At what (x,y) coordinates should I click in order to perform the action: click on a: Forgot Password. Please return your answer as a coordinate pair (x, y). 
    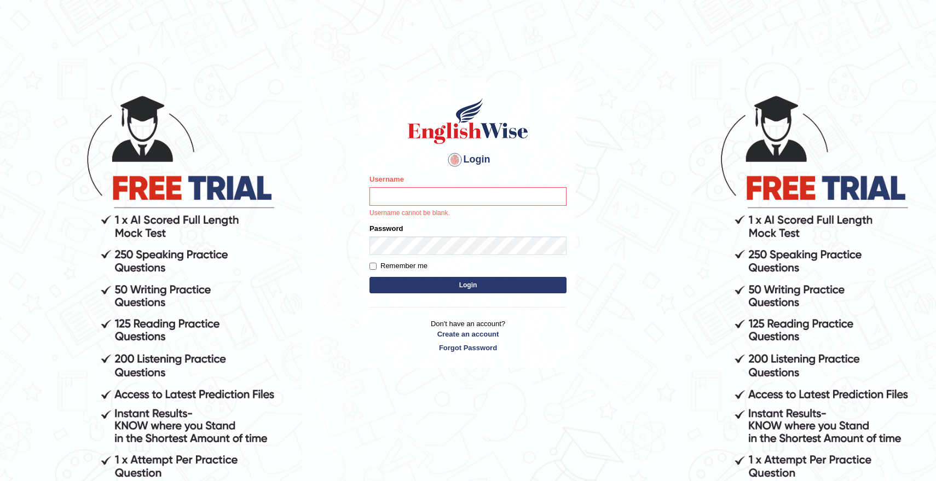
    Looking at the image, I should click on (468, 348).